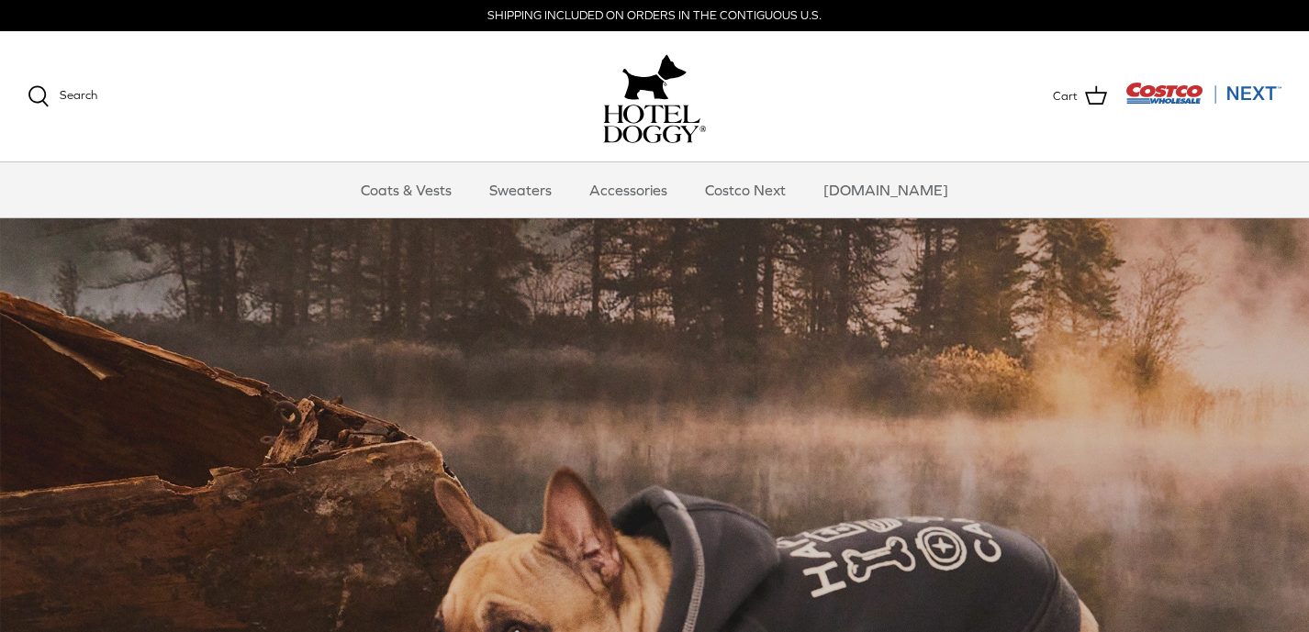  I want to click on a: Accessories, so click(628, 190).